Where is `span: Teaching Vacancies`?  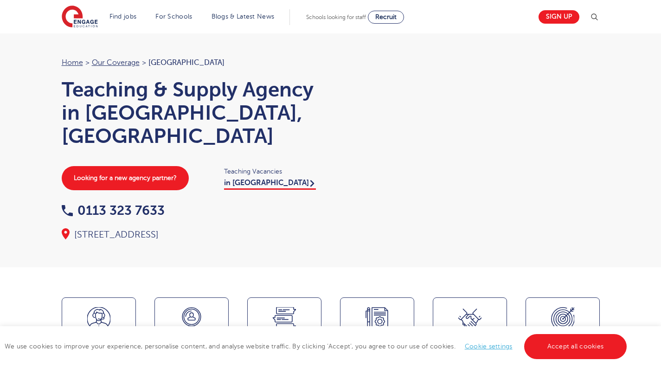 span: Teaching Vacancies is located at coordinates (273, 171).